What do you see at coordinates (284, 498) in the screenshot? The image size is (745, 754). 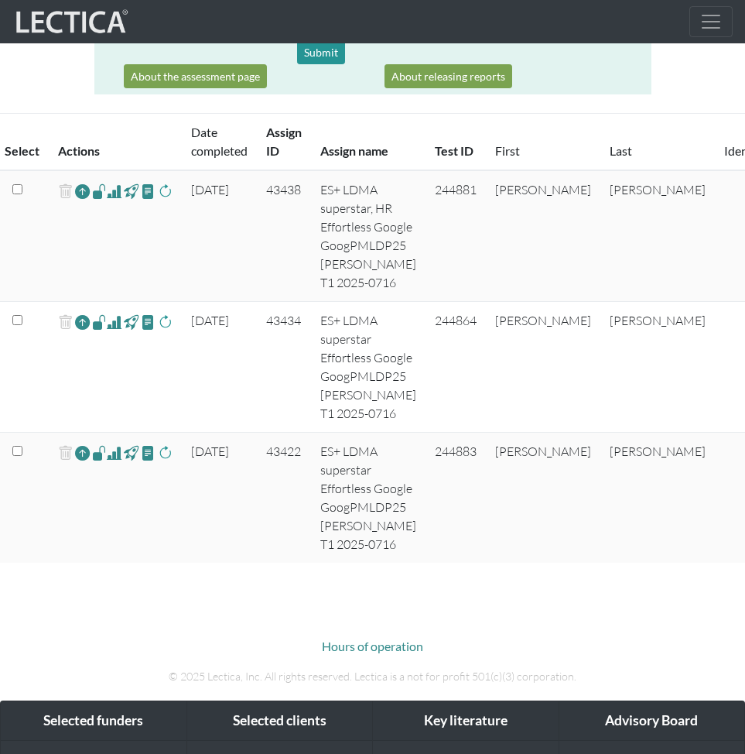 I see `td: 43422` at bounding box center [284, 498].